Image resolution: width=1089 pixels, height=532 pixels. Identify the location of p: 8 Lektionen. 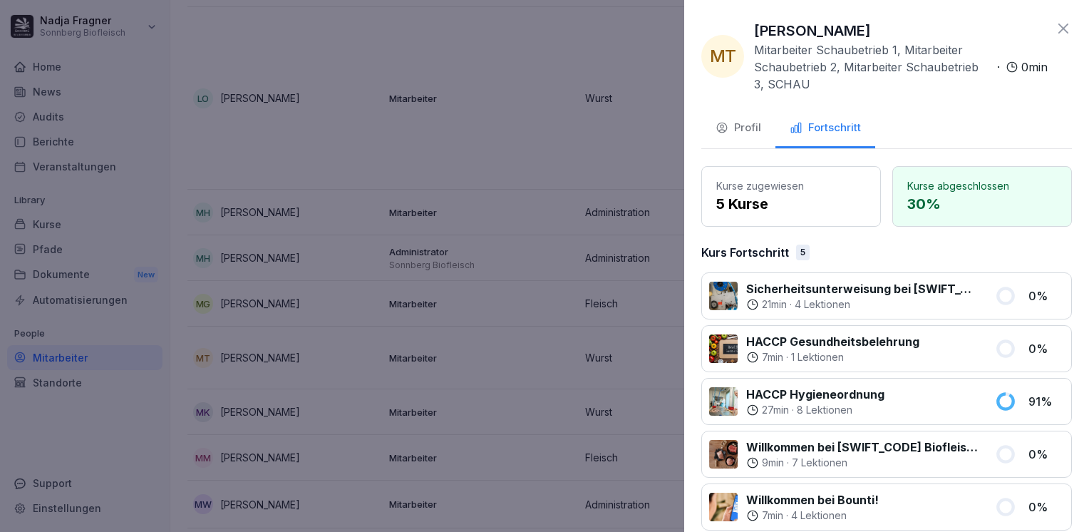
(824, 410).